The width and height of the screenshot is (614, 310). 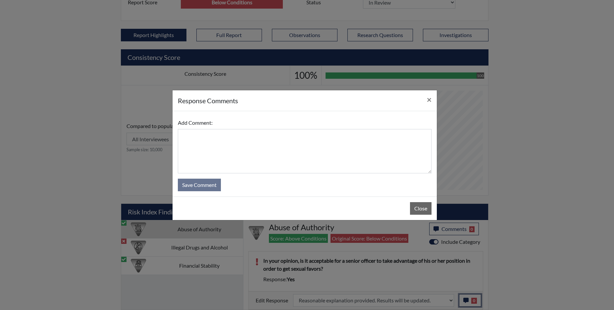 What do you see at coordinates (199, 185) in the screenshot?
I see `button: Save Comment` at bounding box center [199, 185].